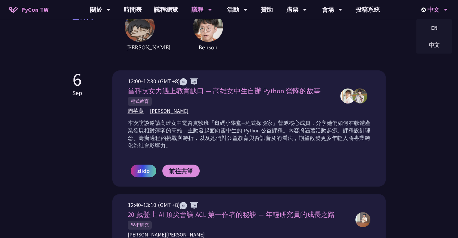 The image size is (458, 238). I want to click on img: Locale Icon, so click(425, 10).